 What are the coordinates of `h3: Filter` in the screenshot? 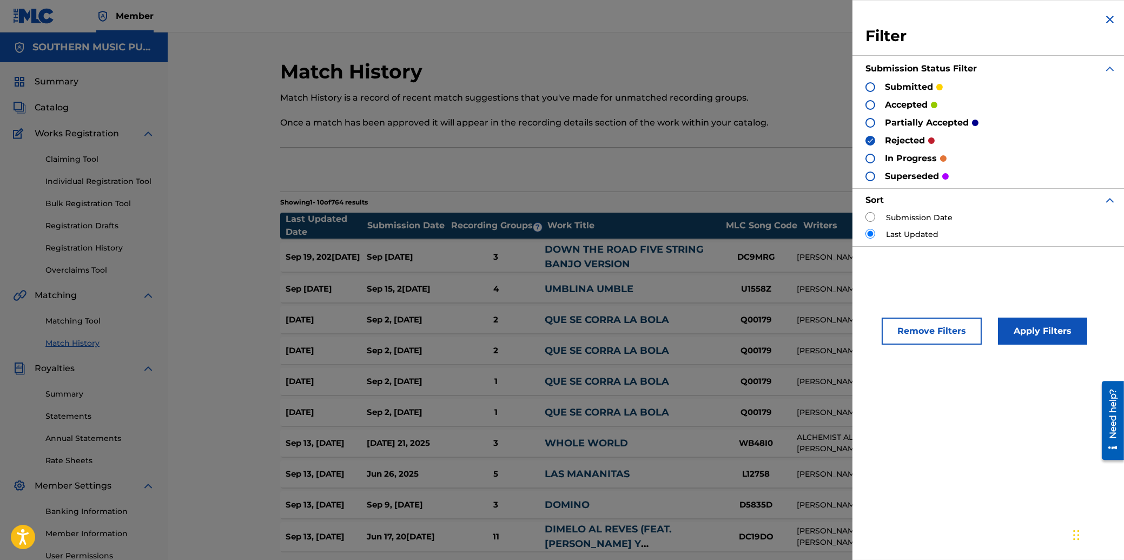 It's located at (991, 36).